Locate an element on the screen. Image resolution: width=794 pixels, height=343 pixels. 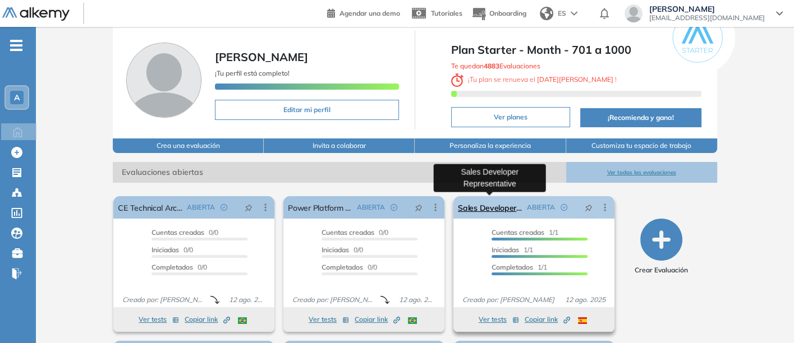
button: ¡Recomienda y gana! is located at coordinates (641, 118).